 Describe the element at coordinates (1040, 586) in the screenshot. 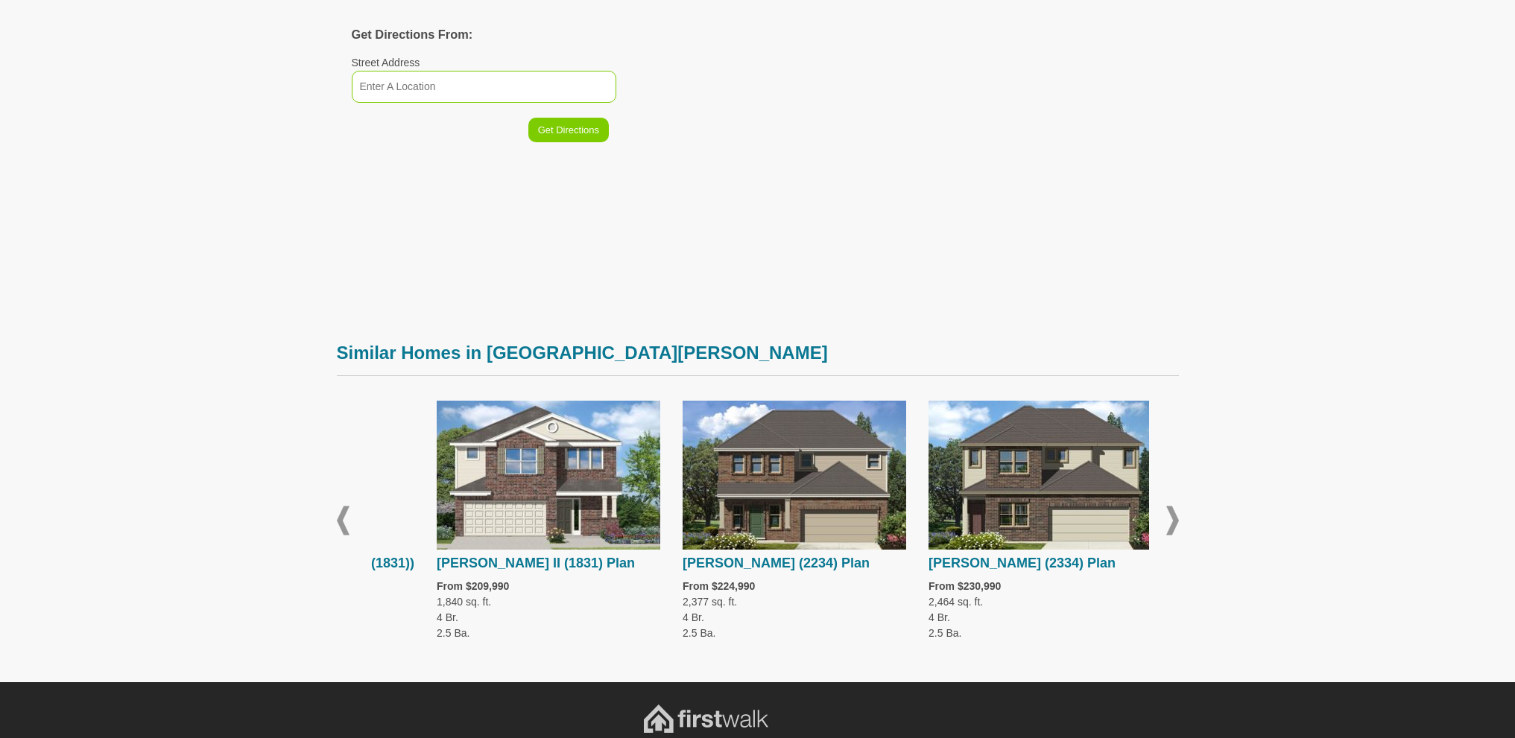

I see `span: From $230,990` at that location.